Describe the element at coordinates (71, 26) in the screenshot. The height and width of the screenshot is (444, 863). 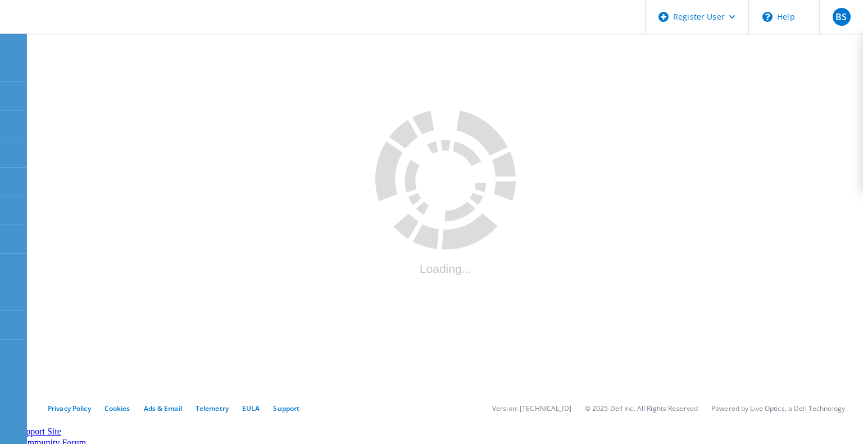
I see `a: Live Optics Dashboard` at that location.